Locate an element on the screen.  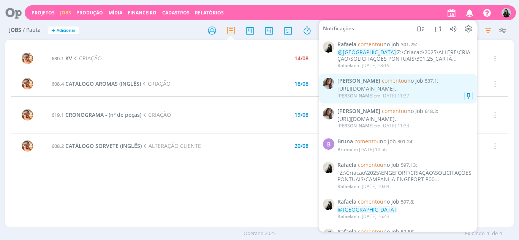
a: 608.4CATÁLOGO AROMAS (INGLÊS) is located at coordinates (96, 84).